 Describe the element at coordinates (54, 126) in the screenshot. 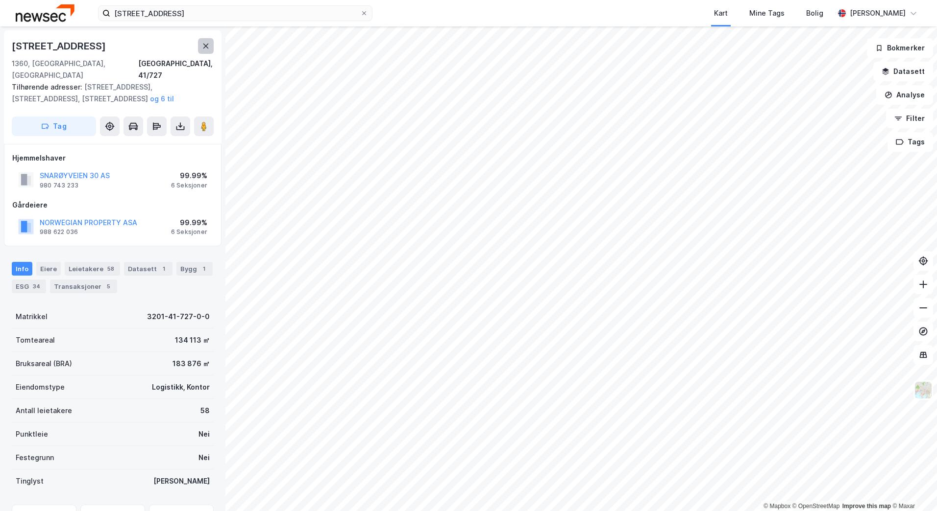

I see `button: Tag` at that location.